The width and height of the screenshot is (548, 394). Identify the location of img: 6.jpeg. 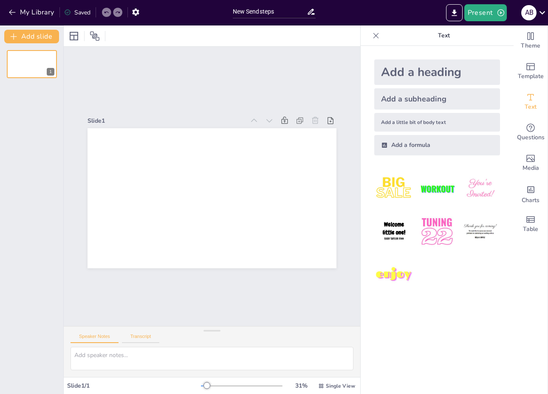
(480, 231).